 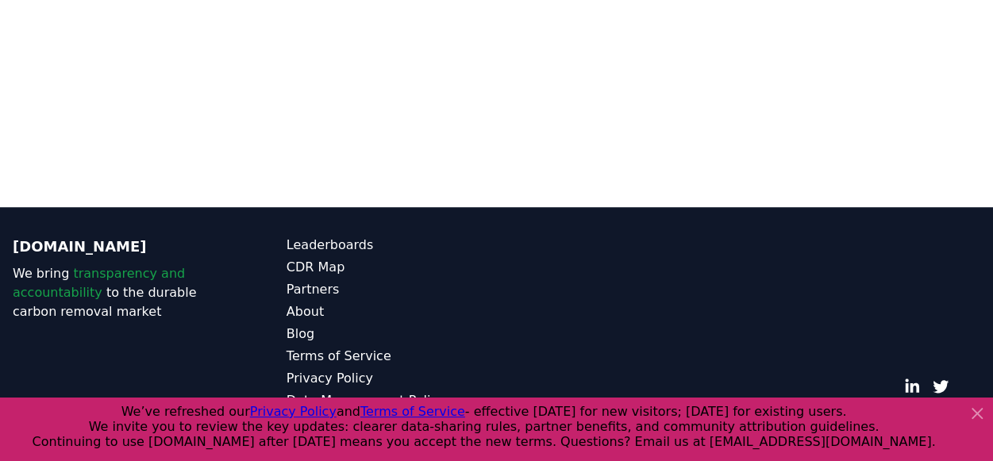 What do you see at coordinates (118, 293) in the screenshot?
I see `p: We bring to the durable carbon removal market` at bounding box center [118, 293].